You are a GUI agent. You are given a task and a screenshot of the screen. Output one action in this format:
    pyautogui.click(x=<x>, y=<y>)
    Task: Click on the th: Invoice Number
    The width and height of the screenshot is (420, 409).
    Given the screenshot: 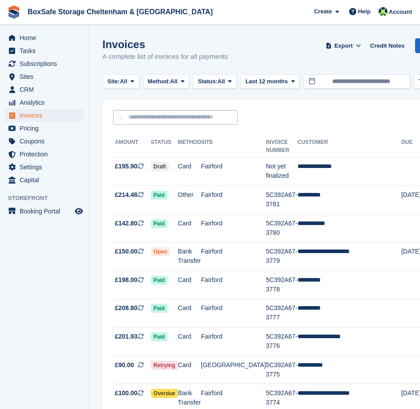 What is the action you would take?
    pyautogui.click(x=281, y=147)
    